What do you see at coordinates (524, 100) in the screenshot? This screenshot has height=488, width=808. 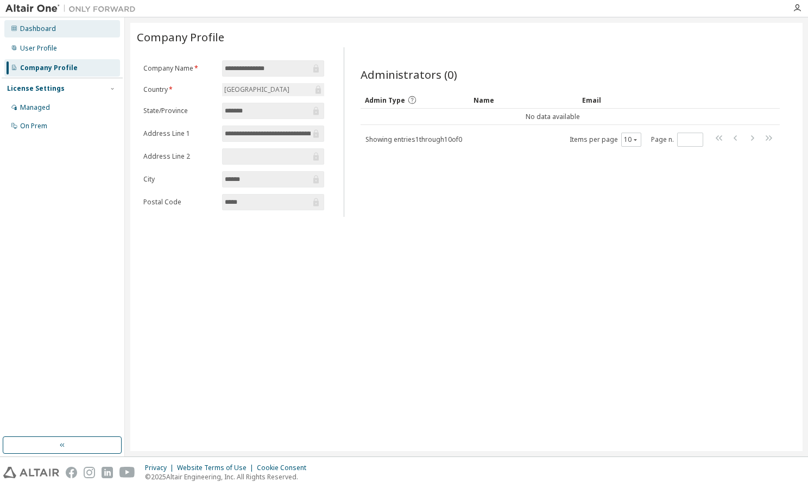 I see `div: Name` at bounding box center [524, 100].